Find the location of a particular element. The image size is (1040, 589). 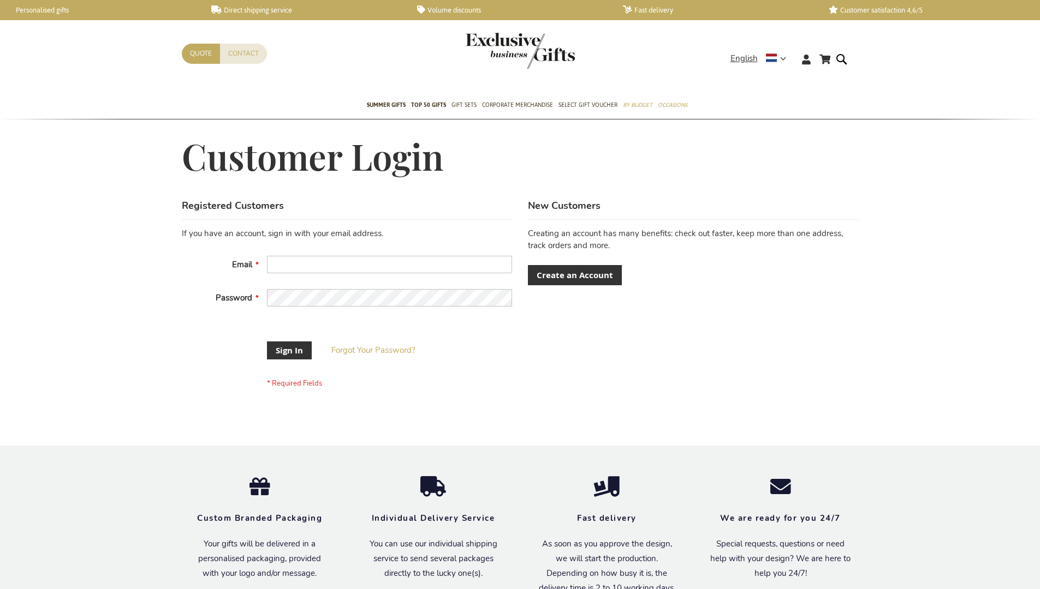

span: Password is located at coordinates (234, 298).